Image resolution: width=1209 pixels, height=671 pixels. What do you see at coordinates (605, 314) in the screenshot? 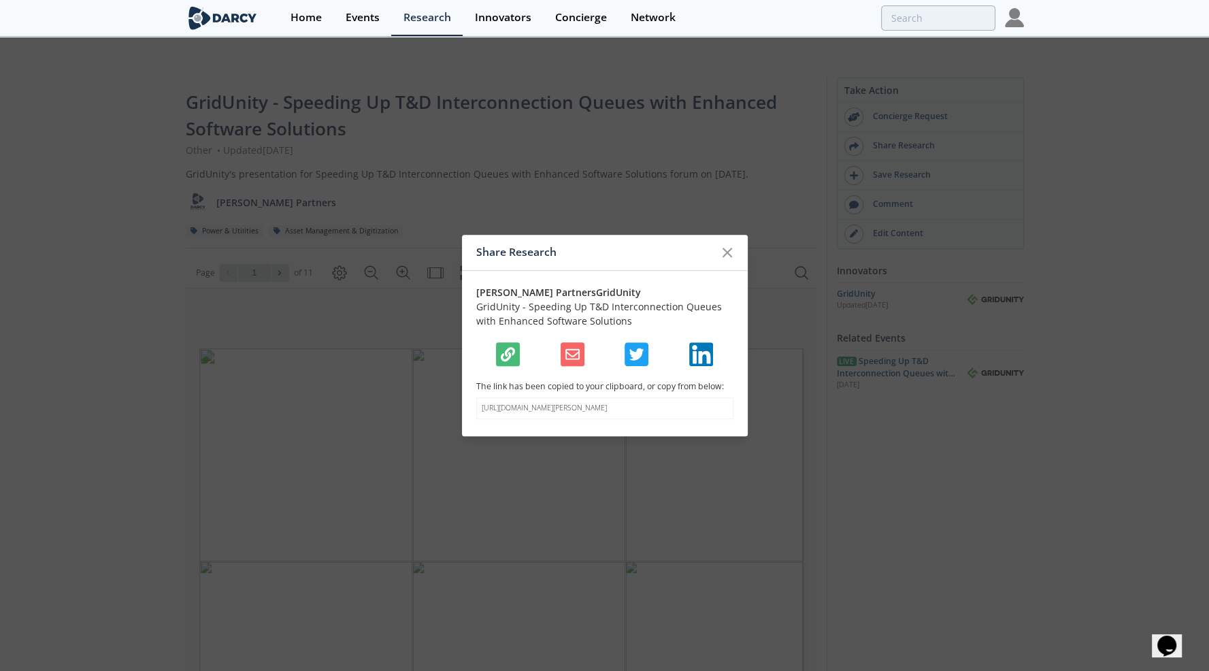
I see `p: GridUnity - Speeding Up T&D Interconnection Queues with Enhanced Software Solutions` at bounding box center [605, 314].